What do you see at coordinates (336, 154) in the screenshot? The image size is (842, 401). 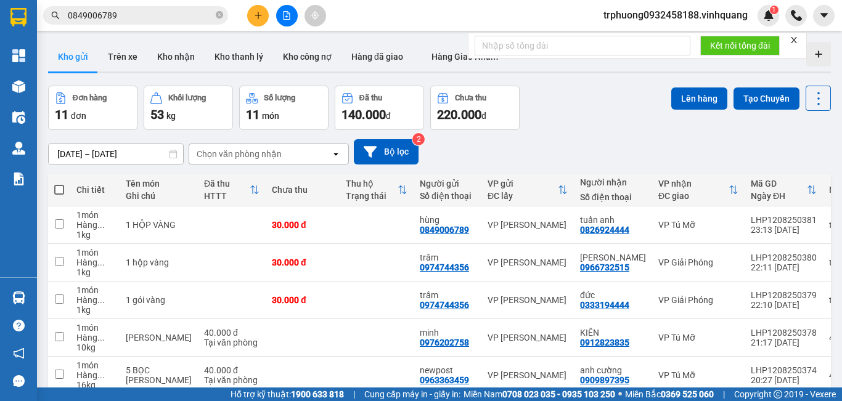 I see `svg: open` at bounding box center [336, 154].